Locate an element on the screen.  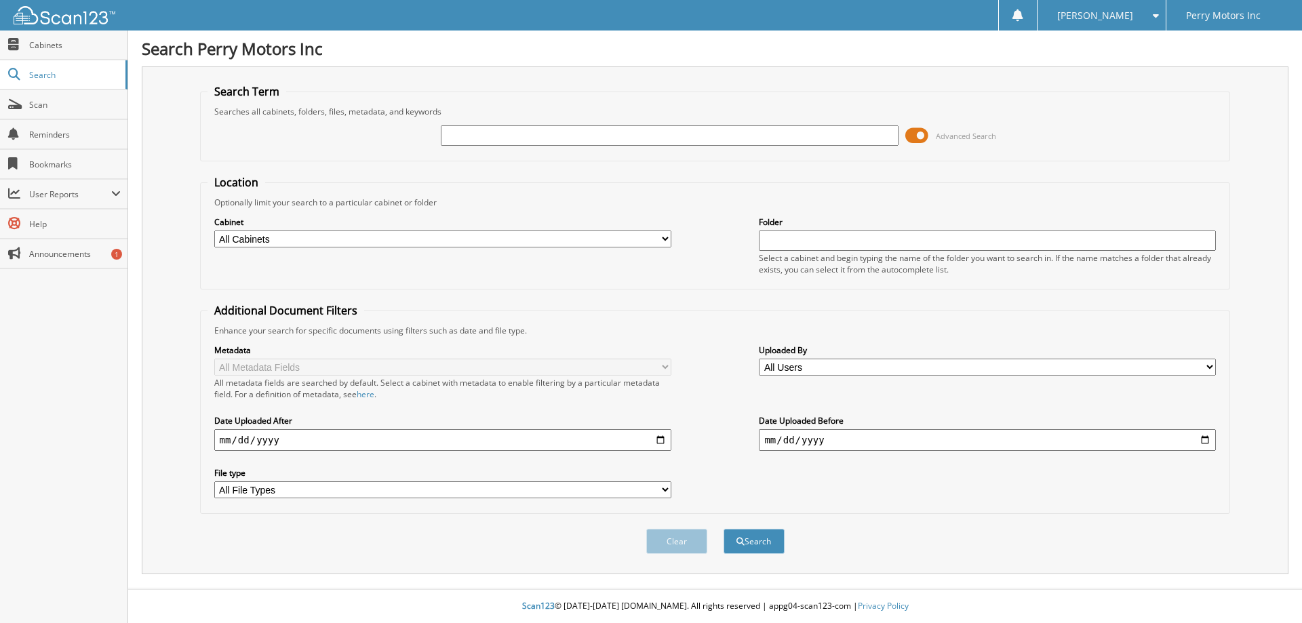
span: Advanced Search is located at coordinates (965, 136).